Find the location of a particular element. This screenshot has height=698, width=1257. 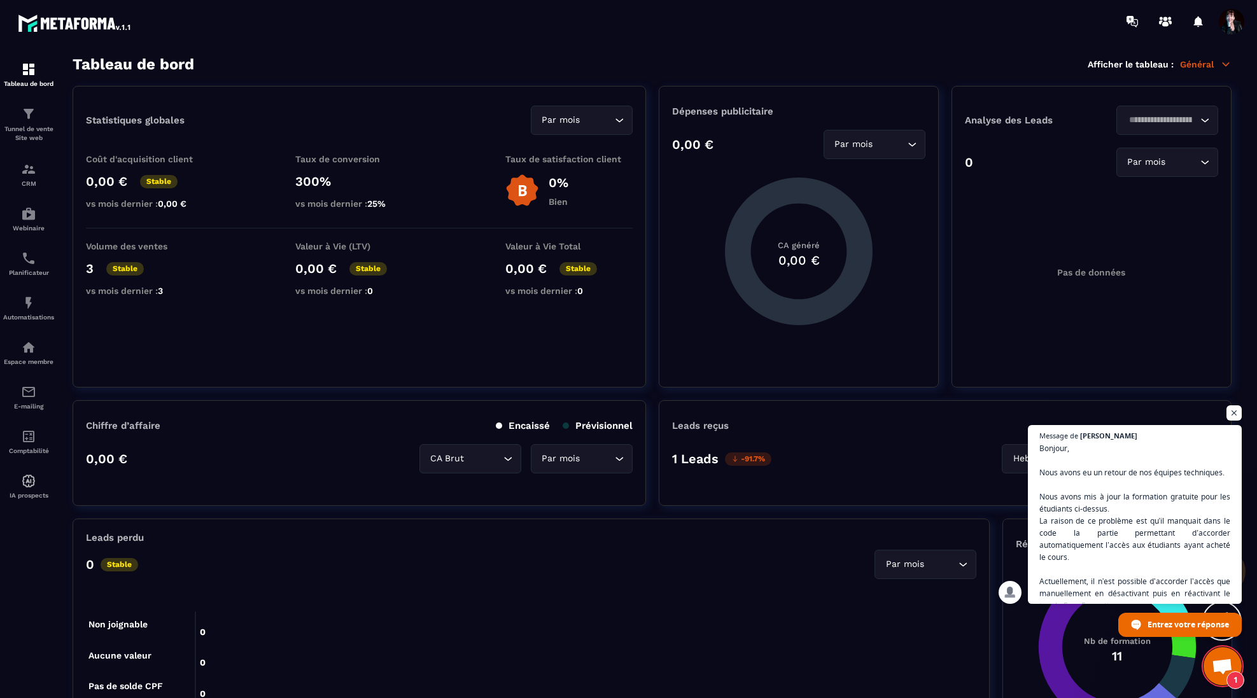

a: automationsautomationsEspace membre is located at coordinates (29, 353).